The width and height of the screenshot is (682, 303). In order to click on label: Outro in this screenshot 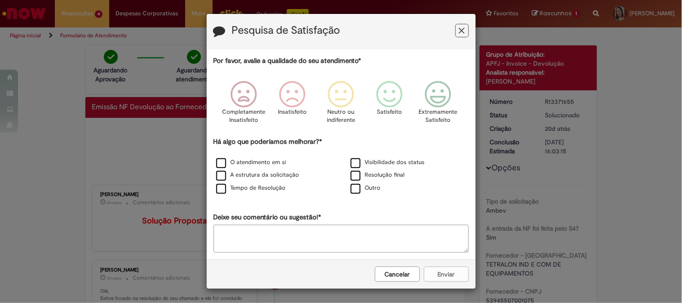, I will do `click(365, 188)`.